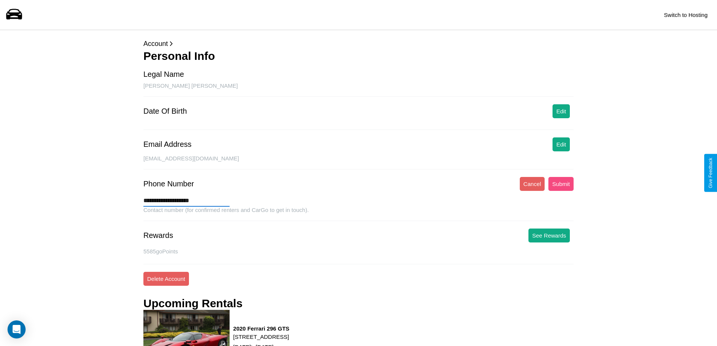 The width and height of the screenshot is (717, 346). I want to click on button: See Rewards, so click(549, 235).